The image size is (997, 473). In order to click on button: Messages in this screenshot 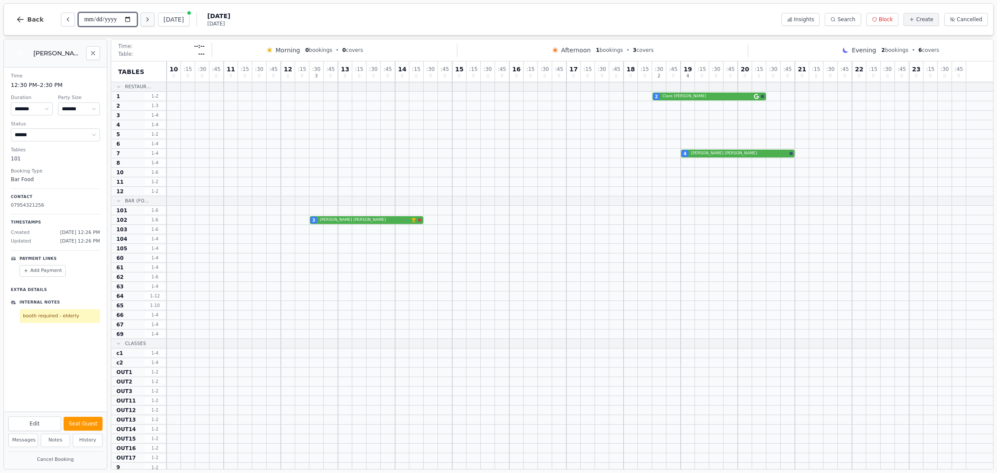, I will do `click(23, 441)`.